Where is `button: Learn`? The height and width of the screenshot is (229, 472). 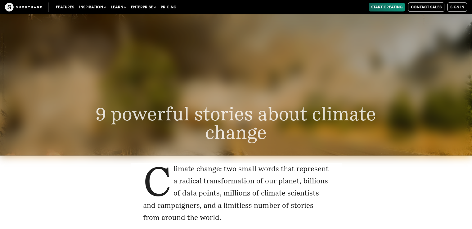 button: Learn is located at coordinates (118, 7).